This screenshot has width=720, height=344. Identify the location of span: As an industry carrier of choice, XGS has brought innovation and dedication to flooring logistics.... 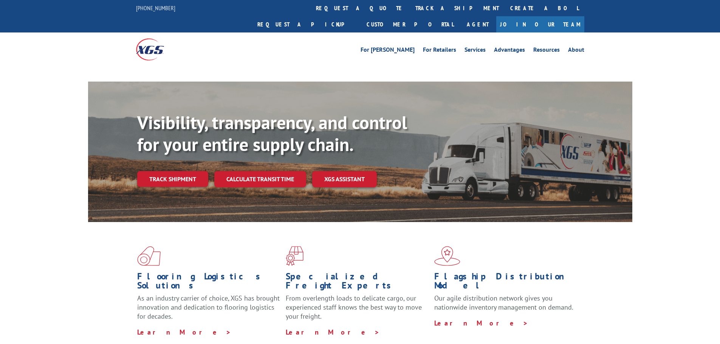
(208, 307).